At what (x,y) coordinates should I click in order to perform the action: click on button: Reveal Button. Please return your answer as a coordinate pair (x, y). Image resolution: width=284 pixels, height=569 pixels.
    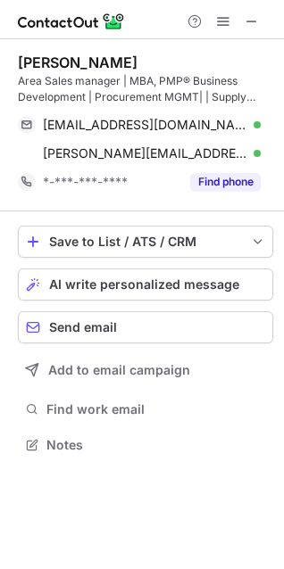
    Looking at the image, I should click on (225, 182).